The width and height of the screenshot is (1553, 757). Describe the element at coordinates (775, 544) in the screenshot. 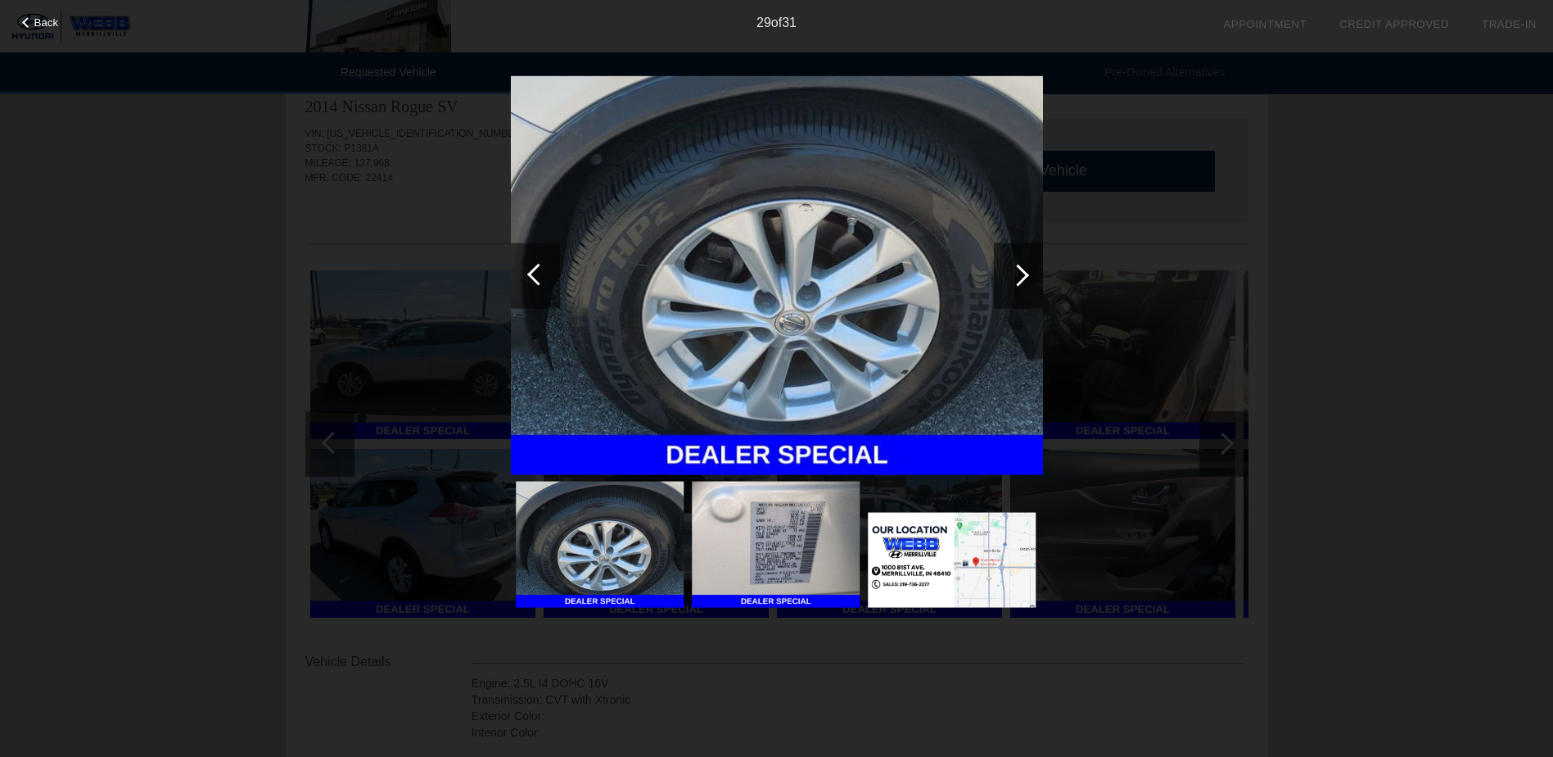

I see `img: cf91f227-9257-4684-9ba3-4d67ae951429.jpg` at that location.